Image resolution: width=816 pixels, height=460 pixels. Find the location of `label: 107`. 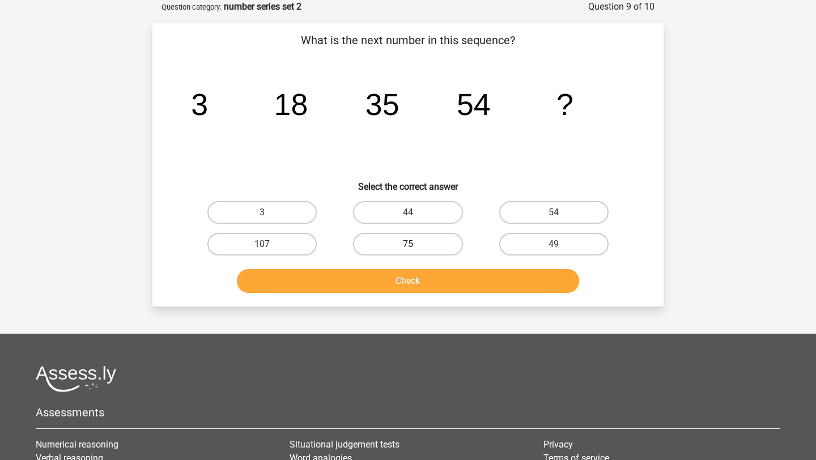

label: 107 is located at coordinates (262, 244).